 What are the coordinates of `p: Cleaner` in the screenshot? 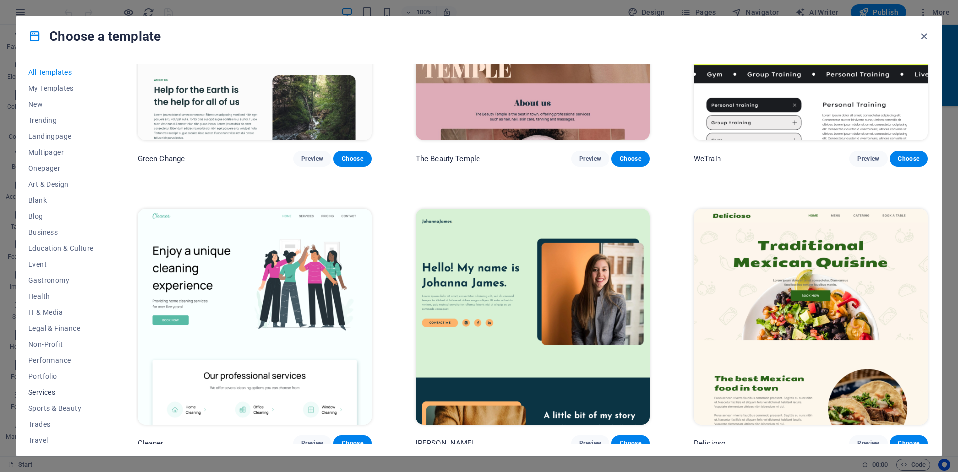 It's located at (151, 443).